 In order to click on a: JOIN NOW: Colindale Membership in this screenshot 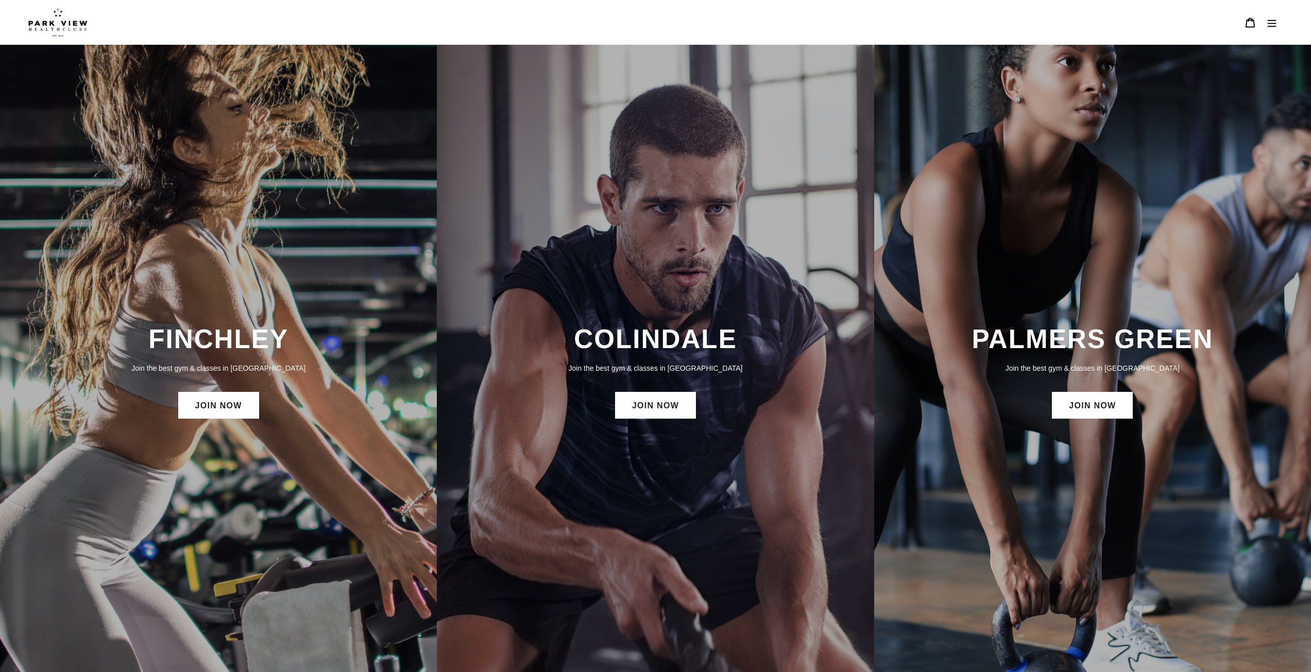, I will do `click(655, 405)`.